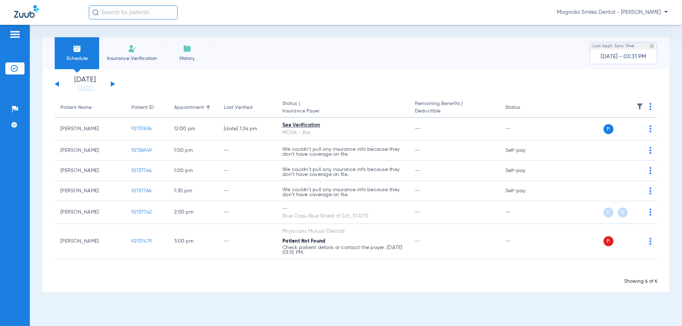 The height and width of the screenshot is (326, 682). I want to click on span: Showing 6 of 6, so click(640, 282).